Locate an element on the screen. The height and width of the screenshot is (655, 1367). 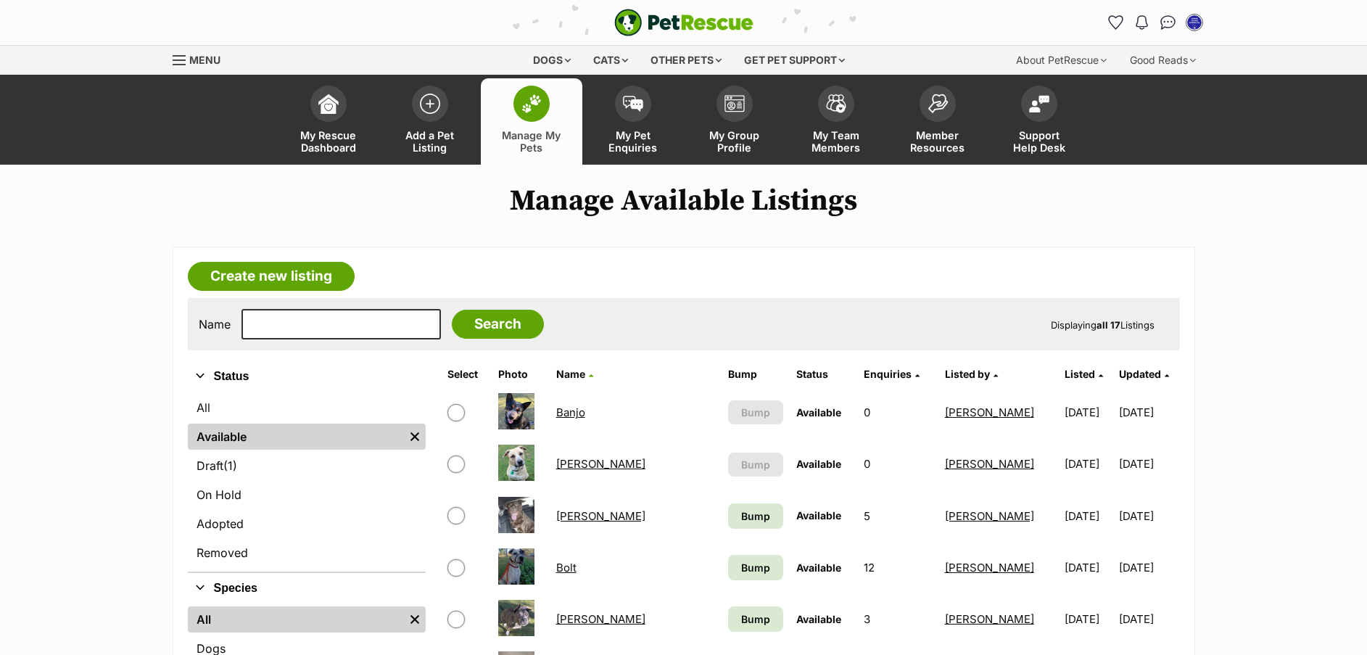
a: Member Resources is located at coordinates (938, 121).